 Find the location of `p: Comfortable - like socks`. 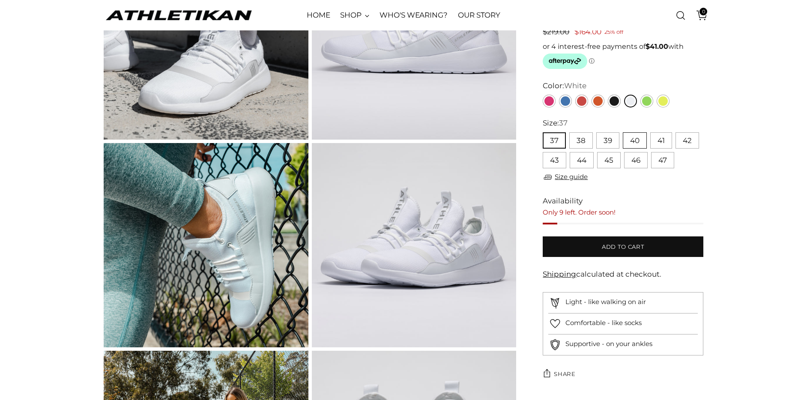

p: Comfortable - like socks is located at coordinates (603, 323).